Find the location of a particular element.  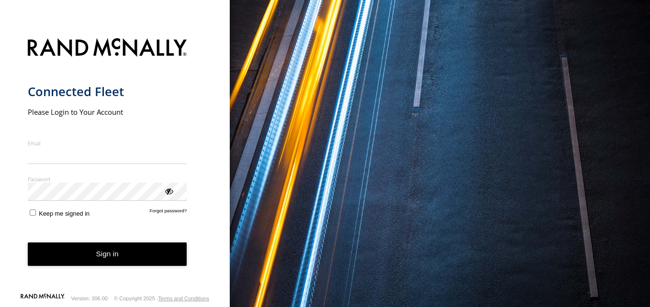

div: Version: 306.00 is located at coordinates (89, 299).